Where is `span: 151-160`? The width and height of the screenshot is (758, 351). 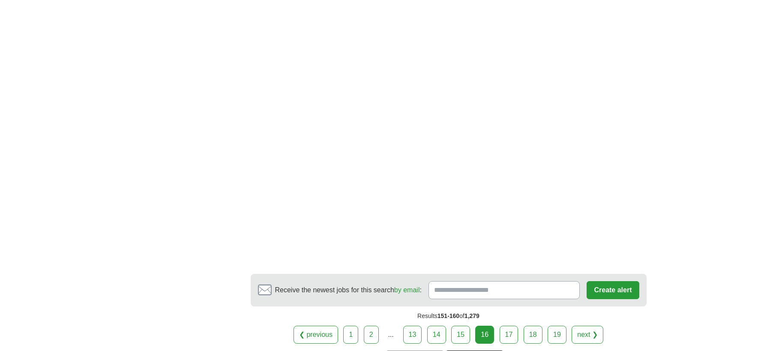 span: 151-160 is located at coordinates (448, 316).